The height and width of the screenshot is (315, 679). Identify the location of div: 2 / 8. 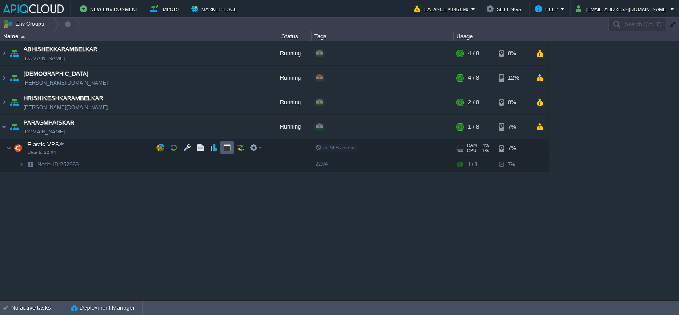
(473, 102).